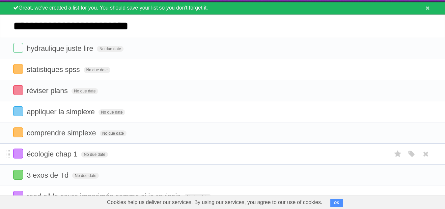  I want to click on span: read all le cours imparimés comme si je revisais, so click(105, 196).